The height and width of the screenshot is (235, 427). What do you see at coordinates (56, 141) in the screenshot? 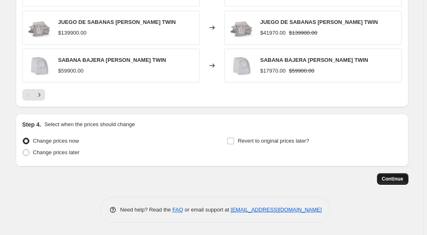
I see `span: Change prices now` at bounding box center [56, 141].